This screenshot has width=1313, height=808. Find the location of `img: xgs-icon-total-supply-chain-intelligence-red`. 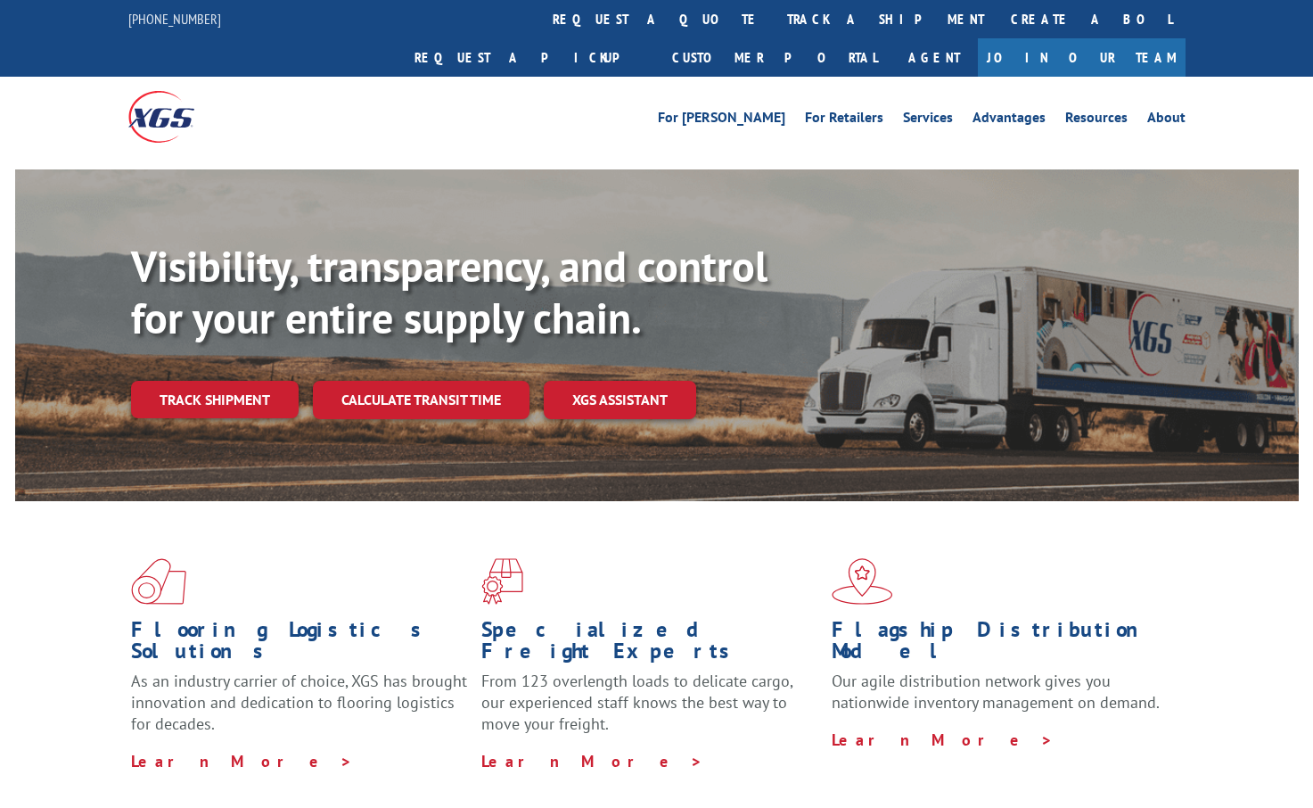

img: xgs-icon-total-supply-chain-intelligence-red is located at coordinates (159, 581).